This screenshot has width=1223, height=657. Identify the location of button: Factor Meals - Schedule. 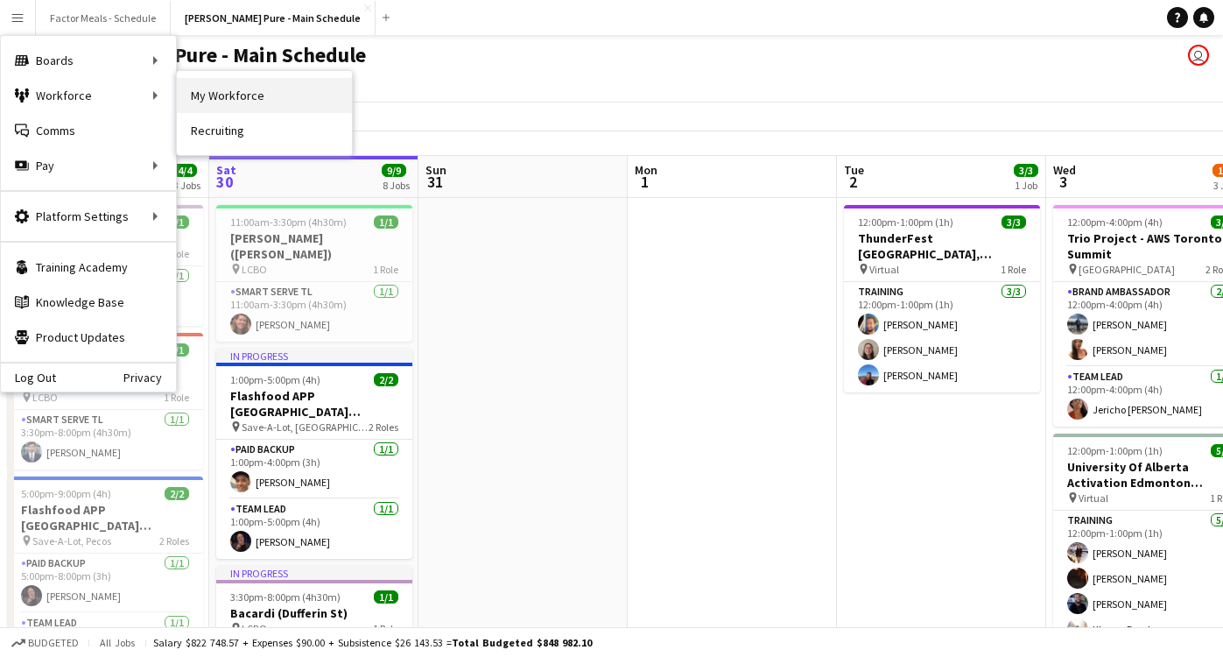
(103, 18).